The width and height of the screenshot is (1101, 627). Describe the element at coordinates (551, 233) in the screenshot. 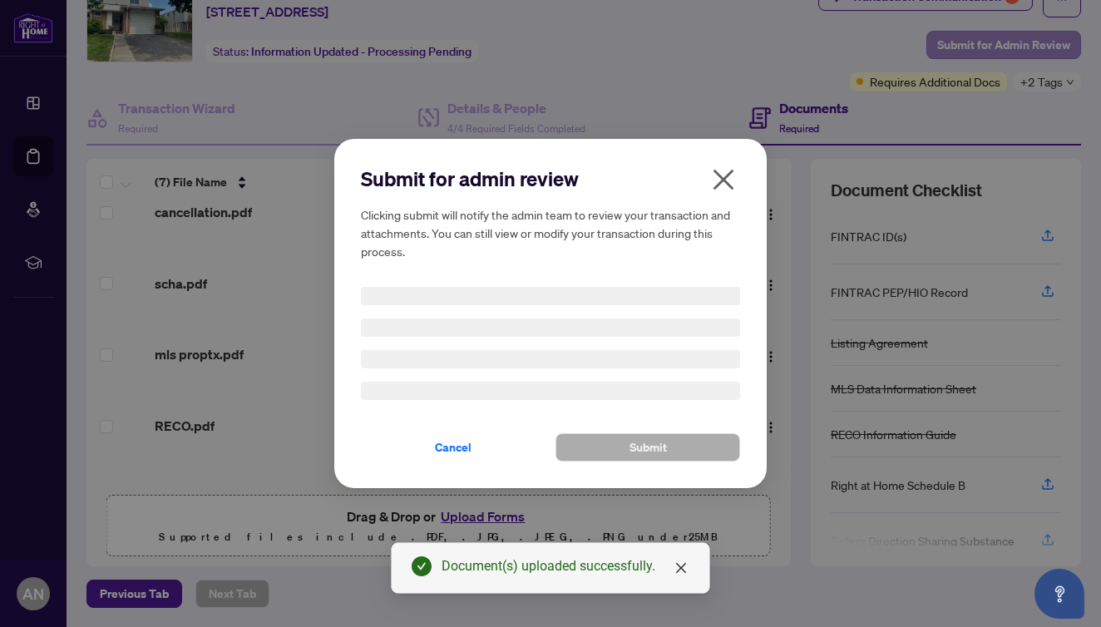

I see `h5: Clicking submit will notify the admin team to review your transaction and attachments. You can st...` at that location.